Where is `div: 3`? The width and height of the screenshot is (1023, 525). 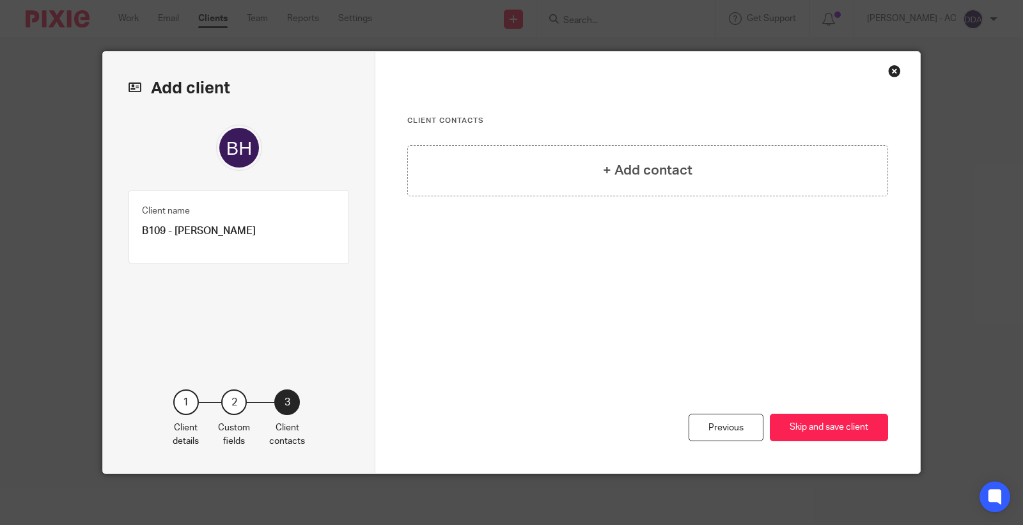
div: 3 is located at coordinates (287, 402).